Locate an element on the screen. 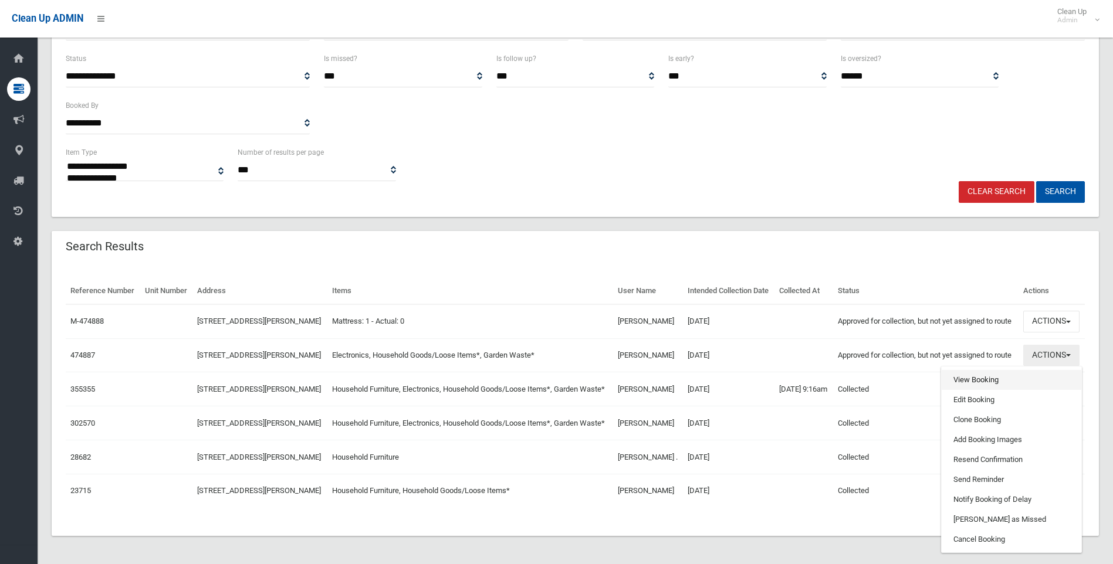 The image size is (1113, 564). td: Household Furniture, Household Goods/Loose Items* is located at coordinates (470, 490).